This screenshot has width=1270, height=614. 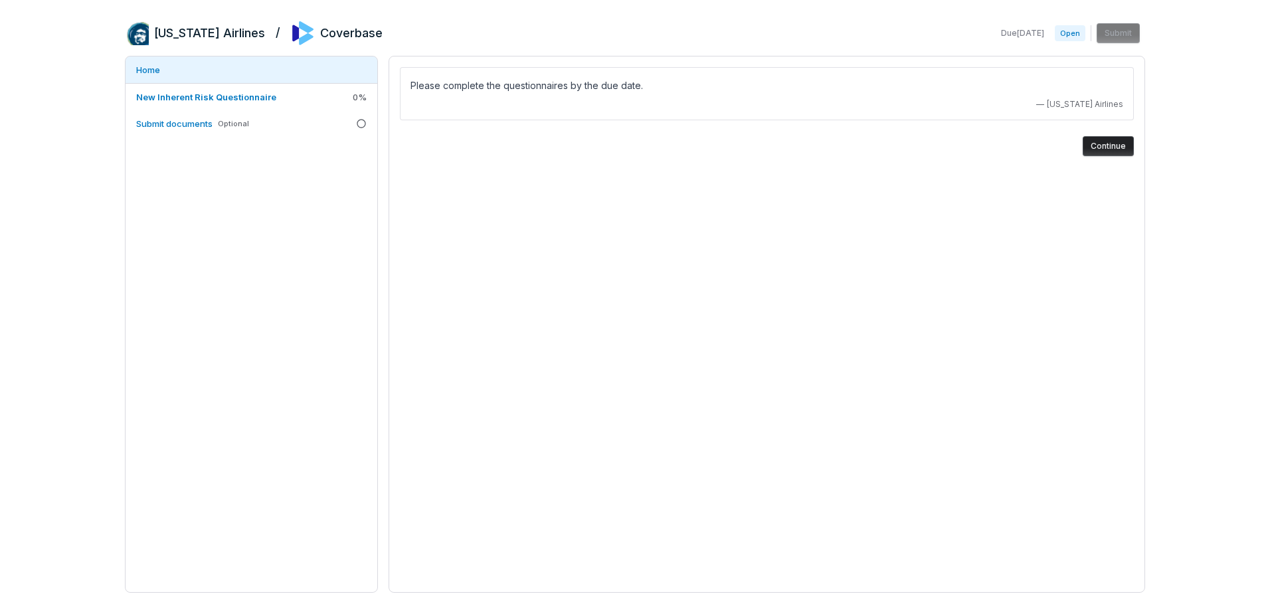 What do you see at coordinates (251, 70) in the screenshot?
I see `a: Home` at bounding box center [251, 70].